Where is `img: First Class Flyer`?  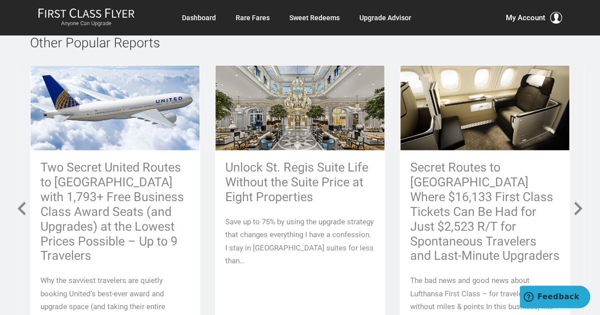 img: First Class Flyer is located at coordinates (86, 13).